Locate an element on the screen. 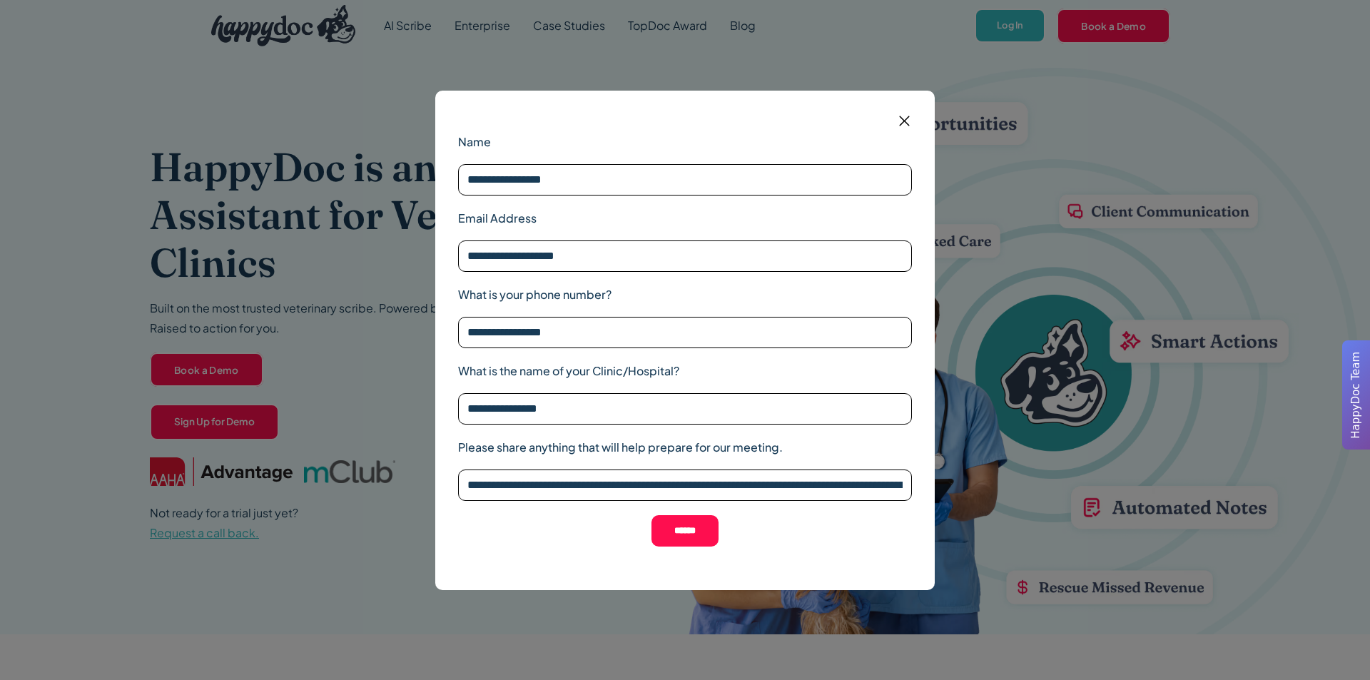 The height and width of the screenshot is (680, 1370). label: Email Address is located at coordinates (685, 218).